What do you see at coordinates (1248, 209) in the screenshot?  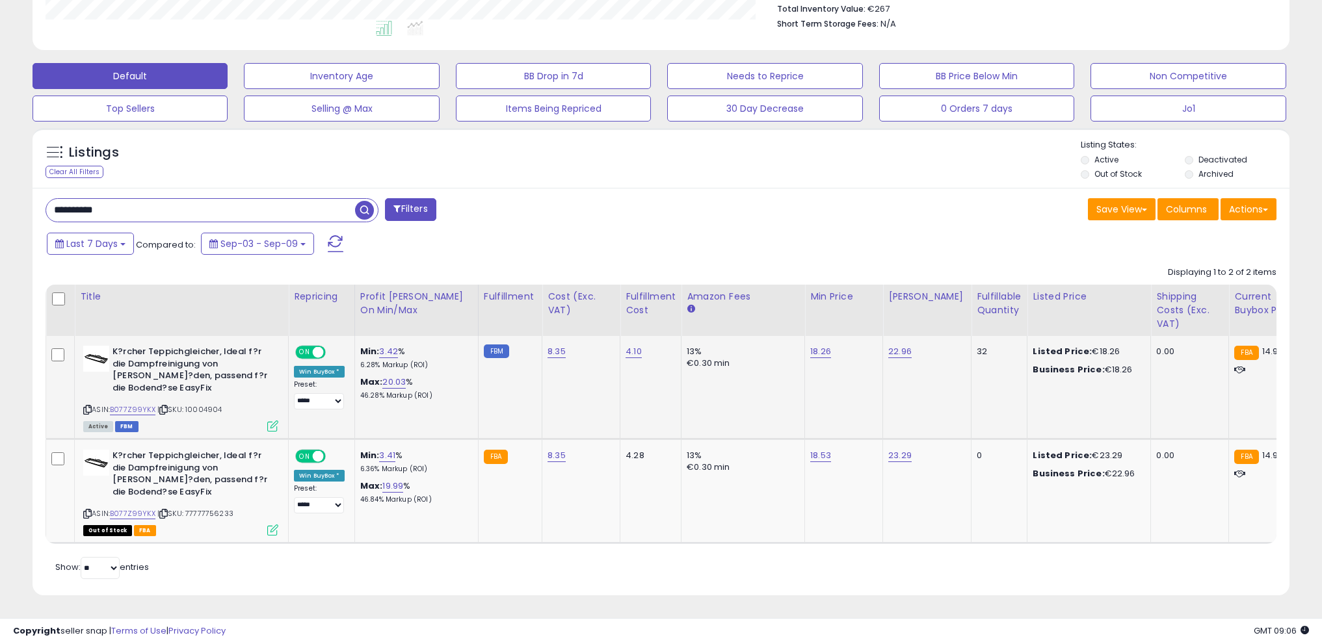 I see `button: Actions` at bounding box center [1248, 209].